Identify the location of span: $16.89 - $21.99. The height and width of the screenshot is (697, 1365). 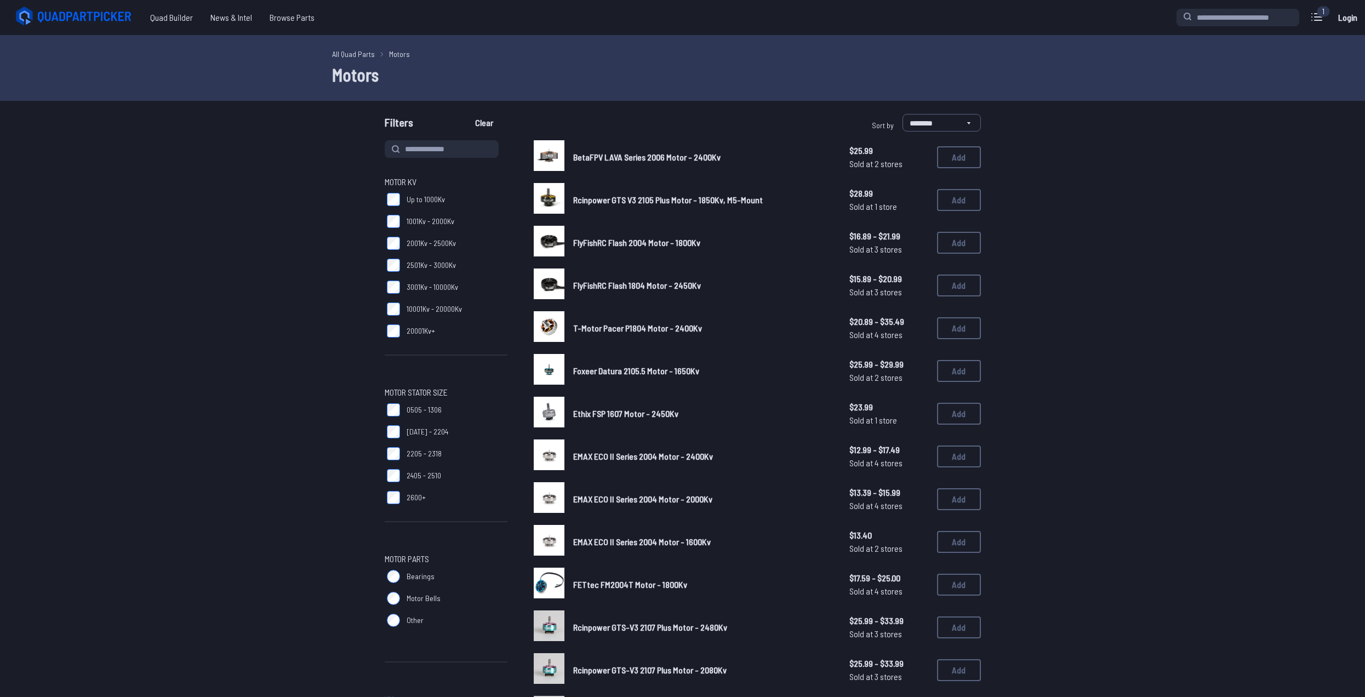
(889, 236).